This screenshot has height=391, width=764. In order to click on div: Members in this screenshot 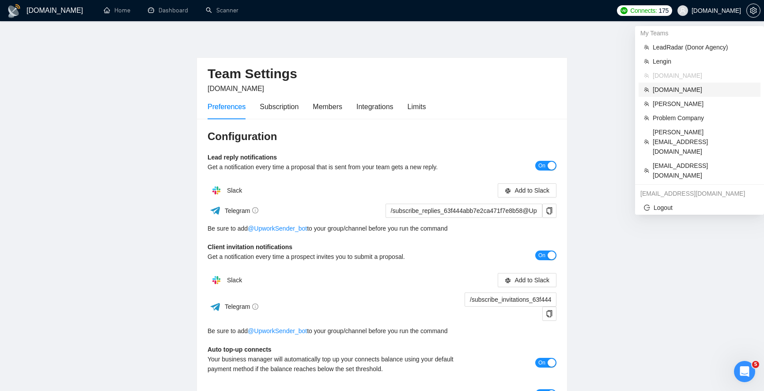, I will do `click(327, 106)`.